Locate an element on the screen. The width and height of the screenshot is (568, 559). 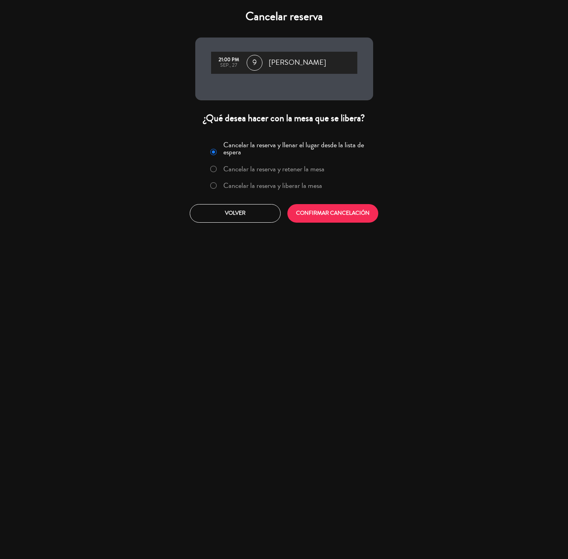
span: 9 is located at coordinates (254, 63).